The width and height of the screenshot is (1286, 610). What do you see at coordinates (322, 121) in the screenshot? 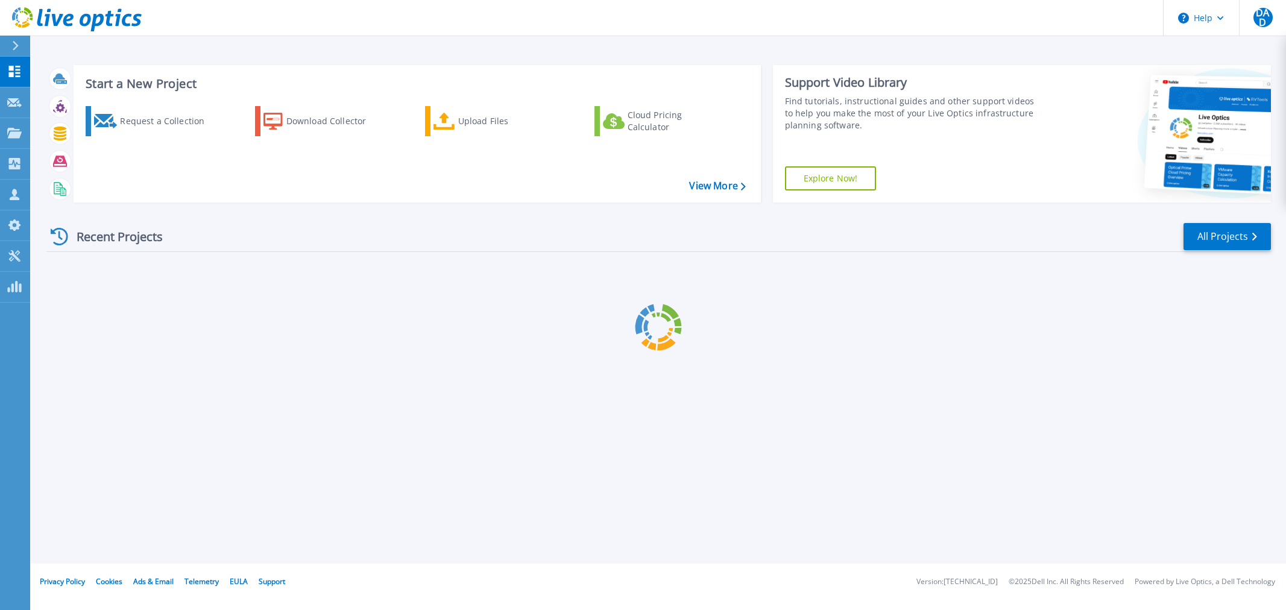
I see `a: Download Collector` at bounding box center [322, 121].